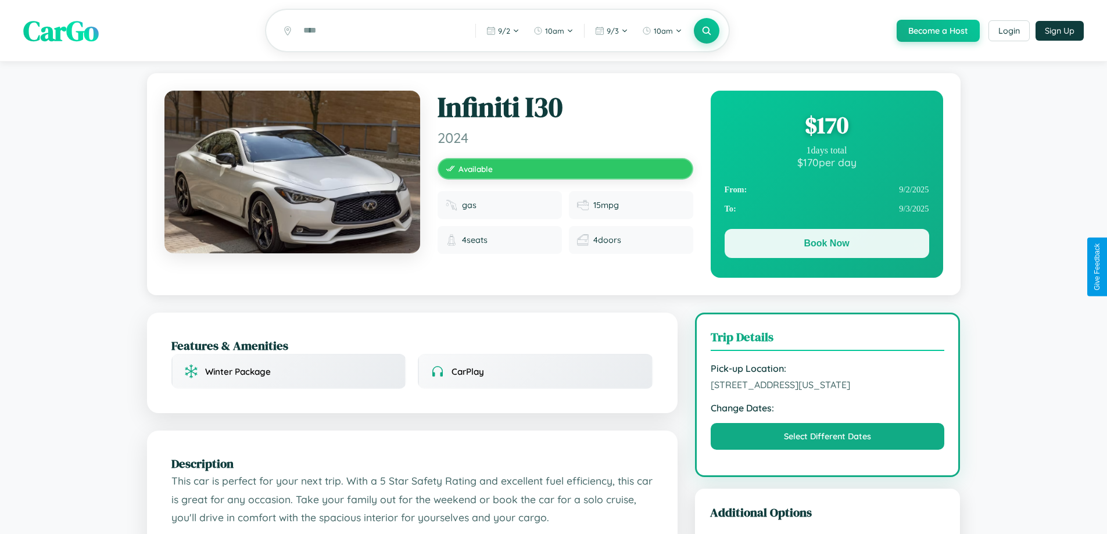 The width and height of the screenshot is (1107, 534). Describe the element at coordinates (469, 205) in the screenshot. I see `span: gas` at that location.